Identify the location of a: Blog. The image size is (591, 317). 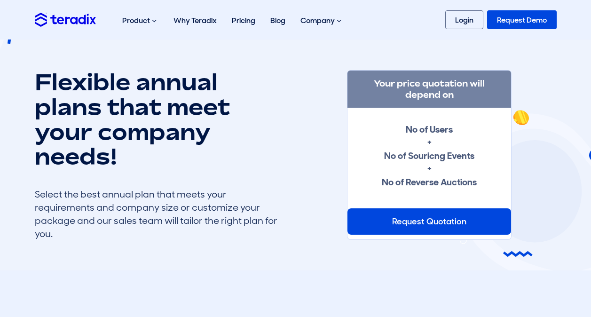
(278, 20).